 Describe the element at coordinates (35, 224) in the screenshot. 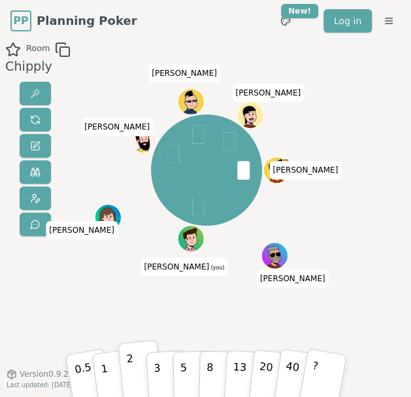

I see `button: Send feedback` at that location.